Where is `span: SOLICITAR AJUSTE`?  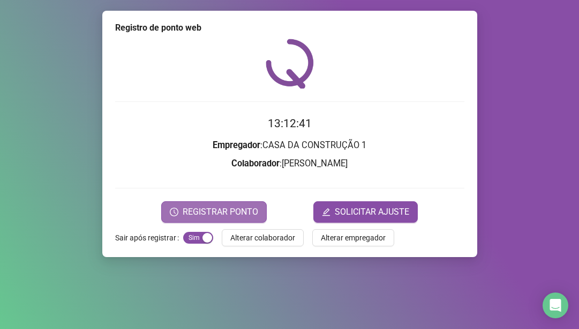 span: SOLICITAR AJUSTE is located at coordinates (372, 212).